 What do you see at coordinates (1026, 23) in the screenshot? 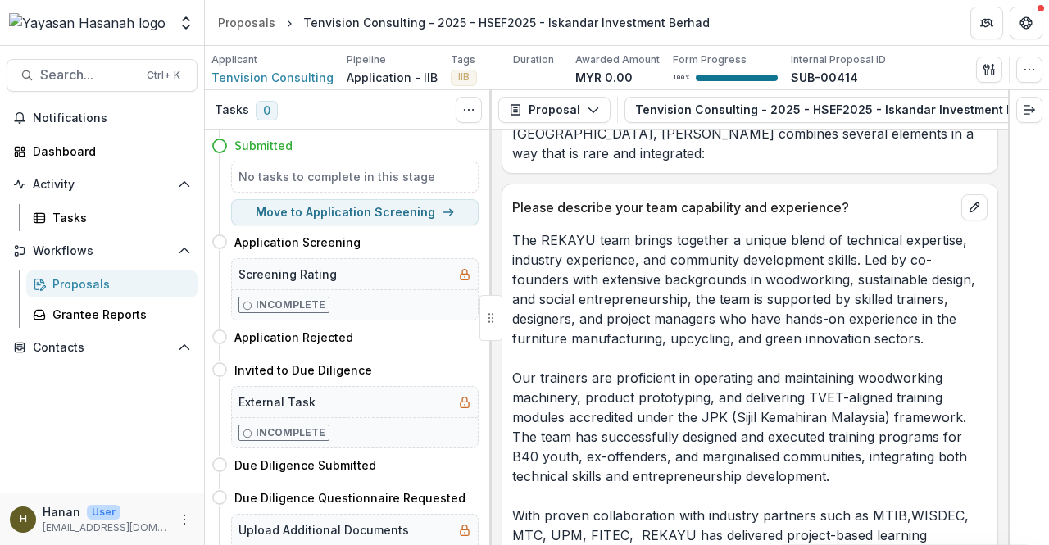
I see `button: Get Help` at bounding box center [1026, 23].